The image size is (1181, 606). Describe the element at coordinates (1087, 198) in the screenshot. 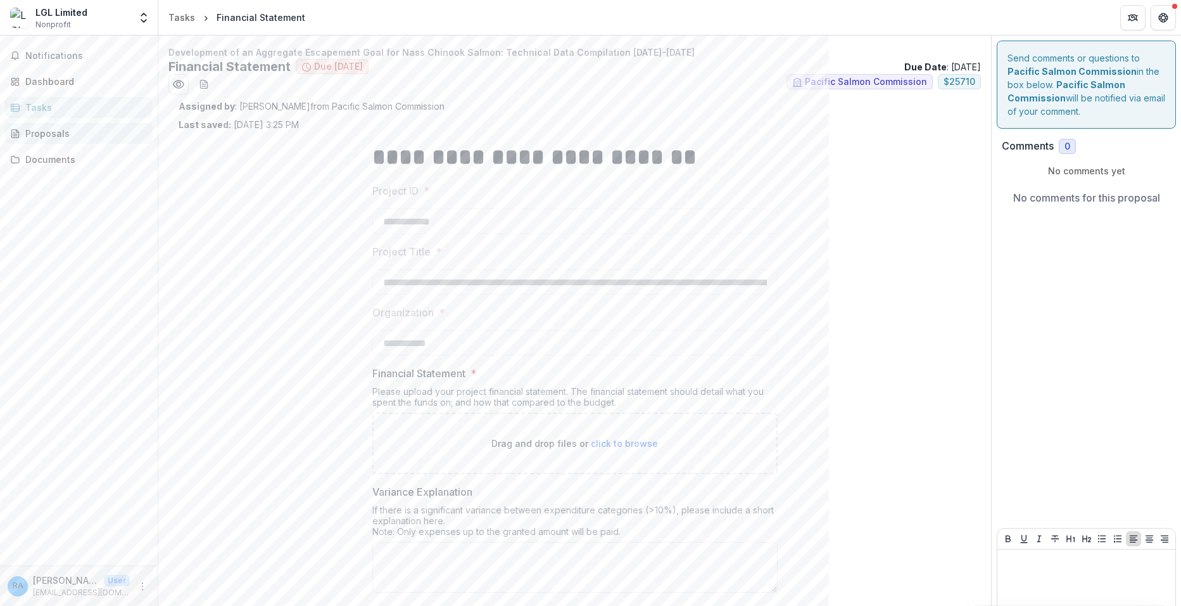

I see `p: No comments for this proposal` at that location.